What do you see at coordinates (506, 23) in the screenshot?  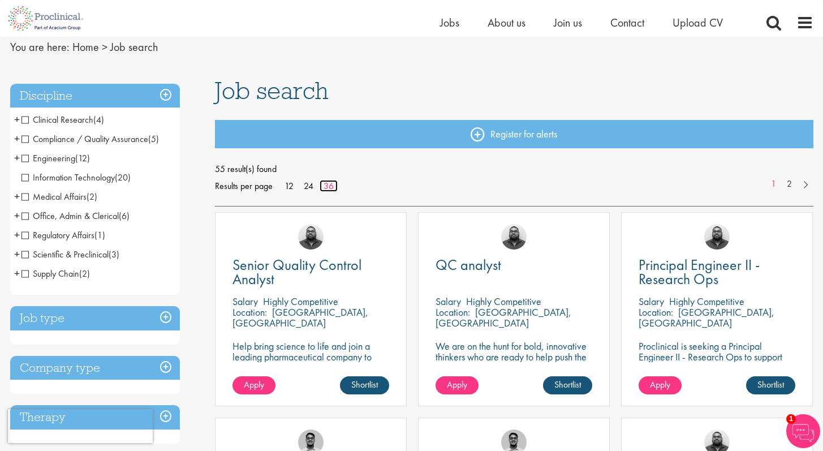 I see `span: About us` at bounding box center [506, 23].